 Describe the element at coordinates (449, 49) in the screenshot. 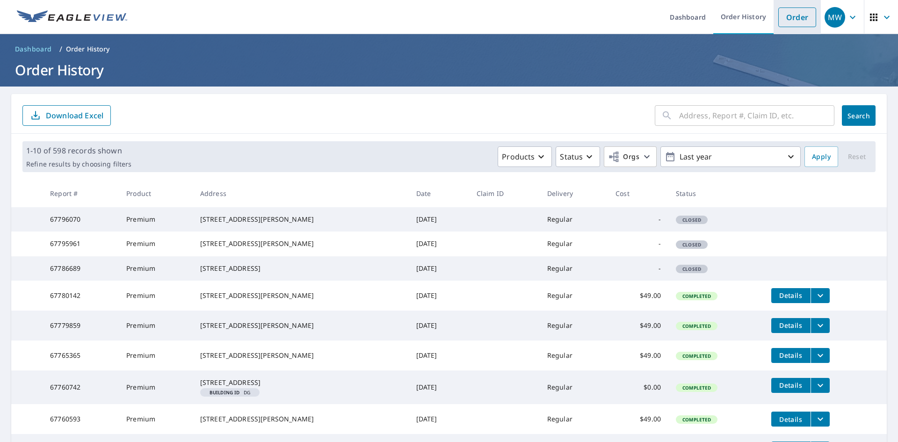

I see `nav: breadcrumb` at that location.